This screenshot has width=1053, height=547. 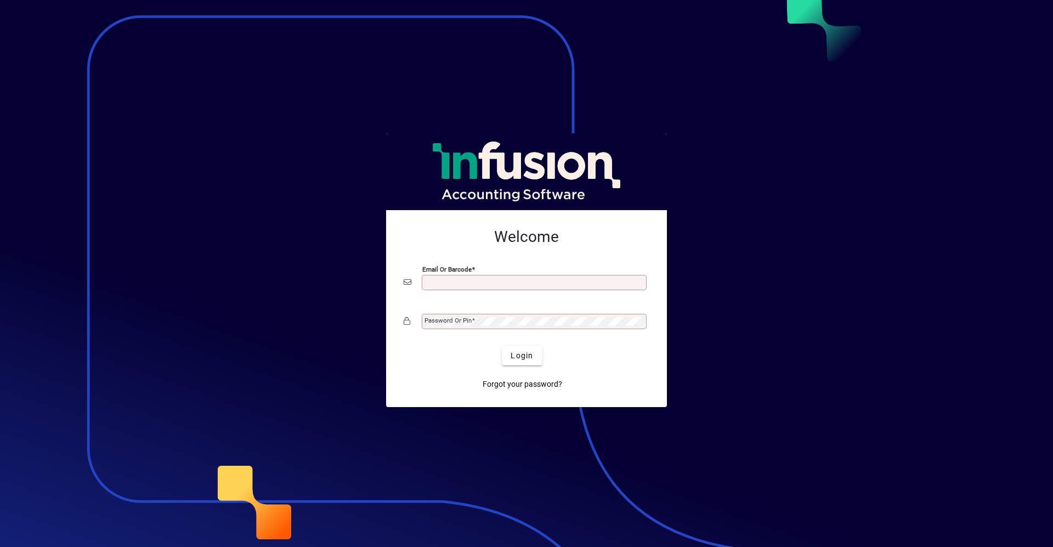 I want to click on a: Forgot your password?, so click(x=522, y=384).